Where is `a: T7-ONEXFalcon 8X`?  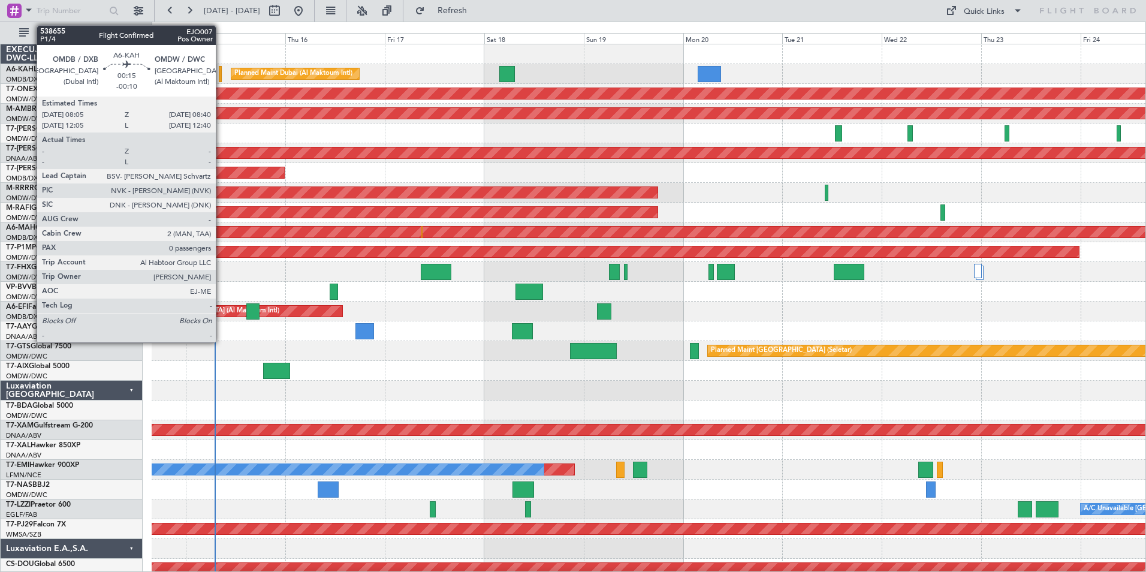
a: T7-ONEXFalcon 8X is located at coordinates (38, 89).